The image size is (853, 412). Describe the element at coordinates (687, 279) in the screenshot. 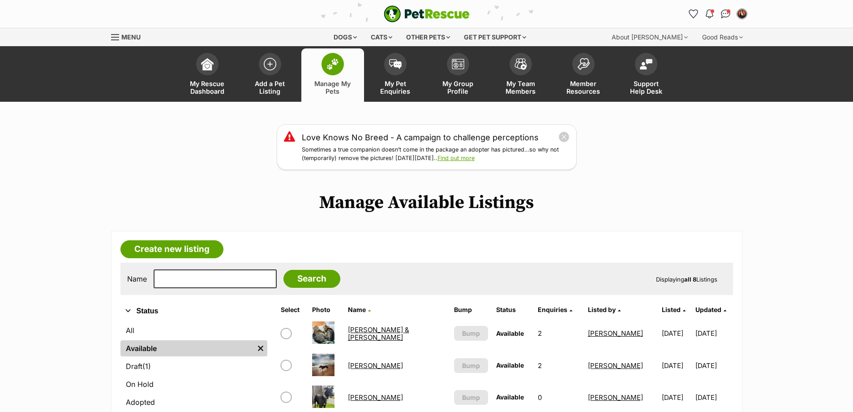

I see `span: Displaying Listings` at that location.